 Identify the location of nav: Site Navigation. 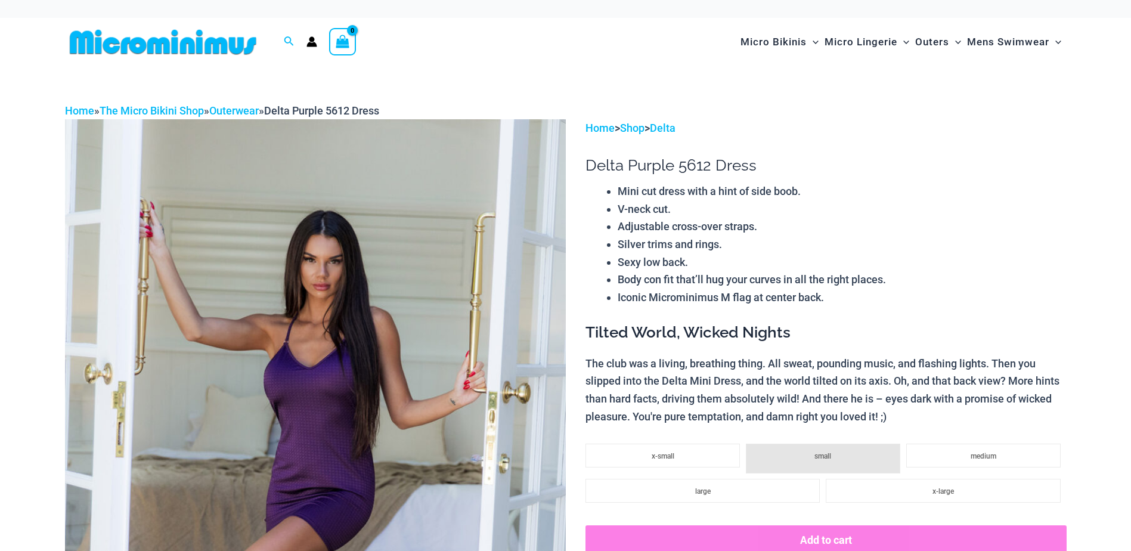
(901, 42).